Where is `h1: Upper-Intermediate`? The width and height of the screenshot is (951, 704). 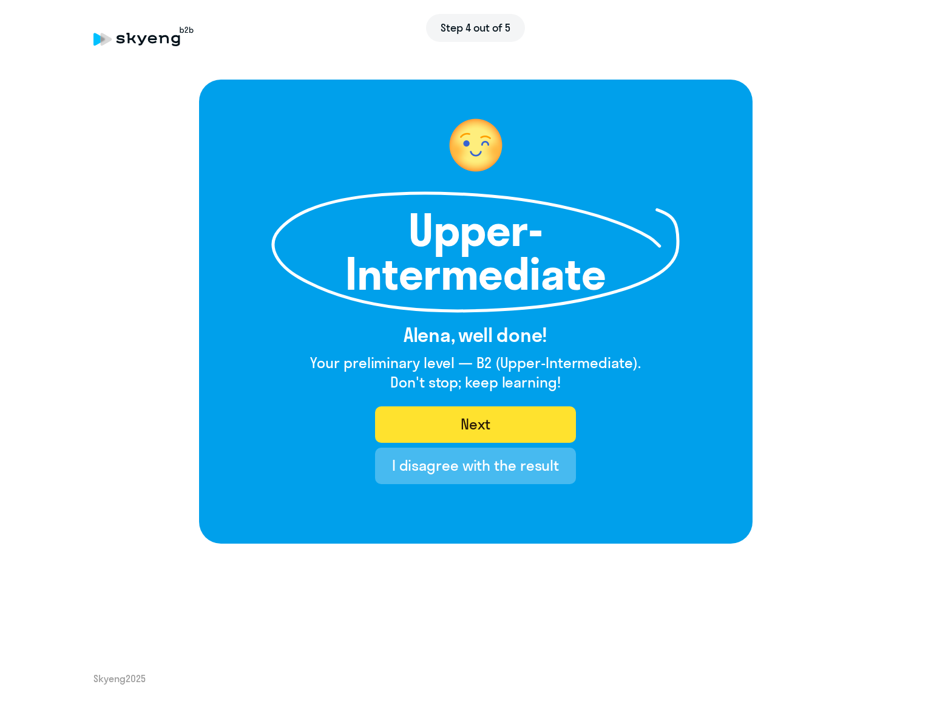 h1: Upper-Intermediate is located at coordinates (476, 252).